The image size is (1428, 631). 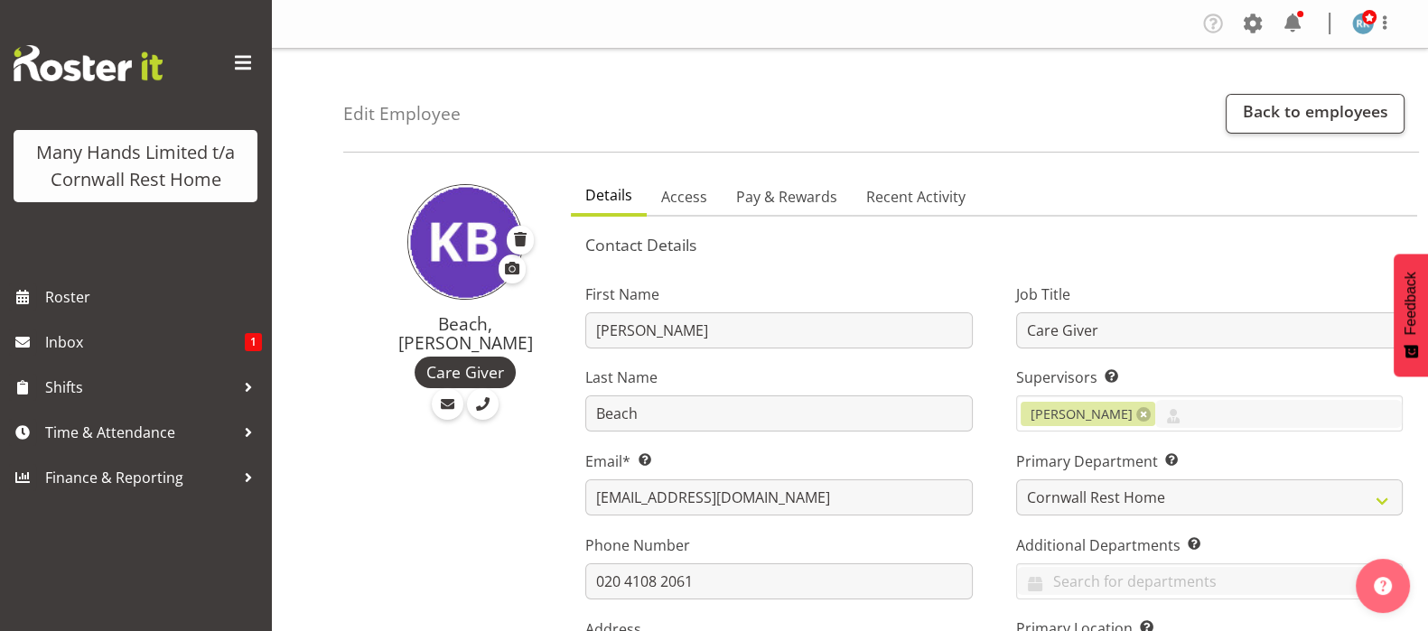 I want to click on input: Job Title, so click(x=1209, y=330).